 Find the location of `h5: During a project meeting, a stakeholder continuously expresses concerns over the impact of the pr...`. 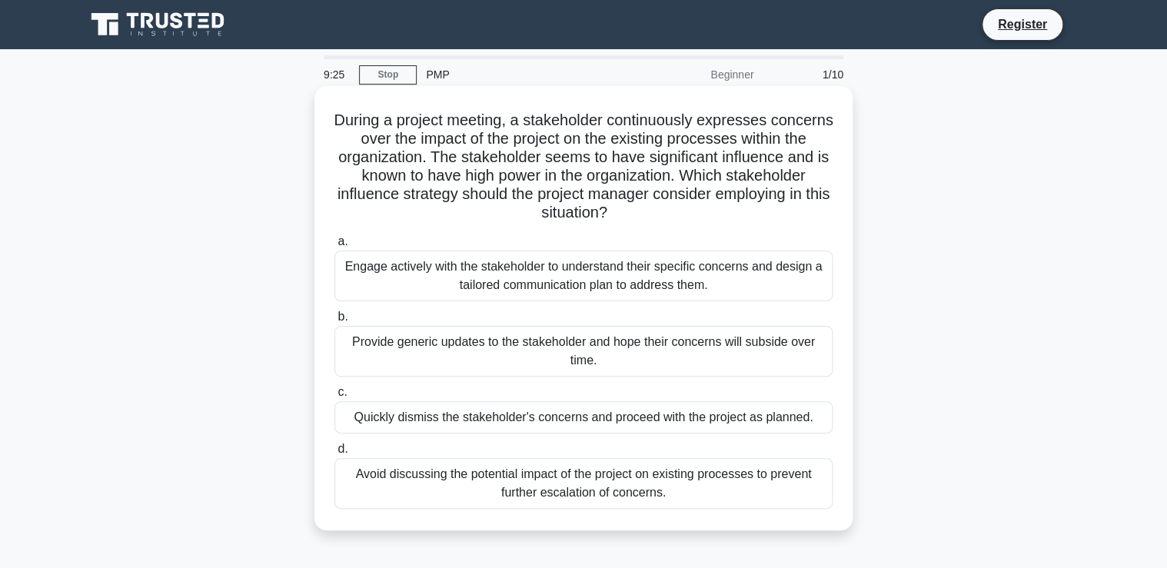

h5: During a project meeting, a stakeholder continuously expresses concerns over the impact of the pr... is located at coordinates (583, 167).